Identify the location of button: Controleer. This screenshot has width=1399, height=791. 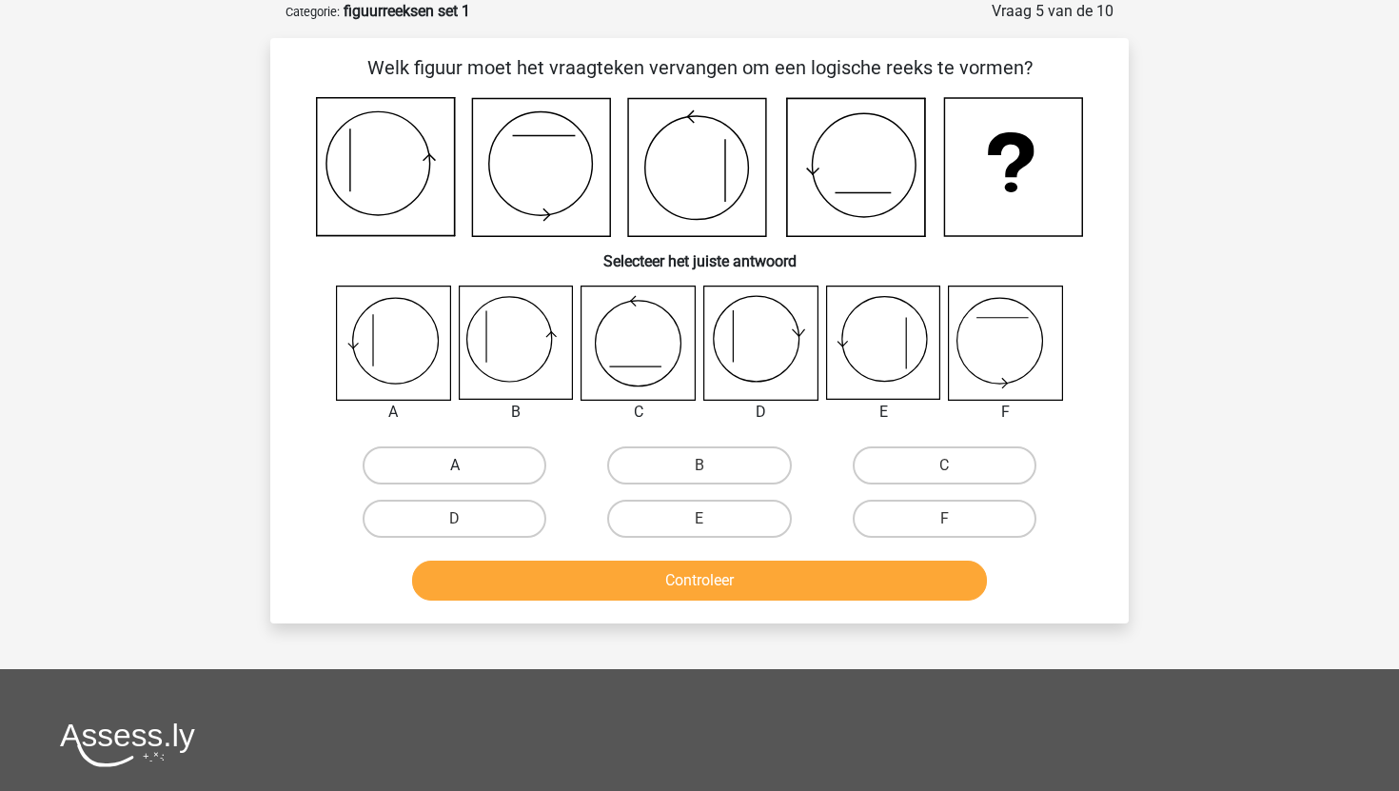
(700, 581).